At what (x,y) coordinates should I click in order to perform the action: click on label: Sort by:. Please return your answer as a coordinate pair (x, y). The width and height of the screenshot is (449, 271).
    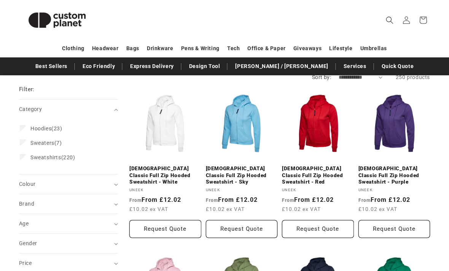
    Looking at the image, I should click on (322, 77).